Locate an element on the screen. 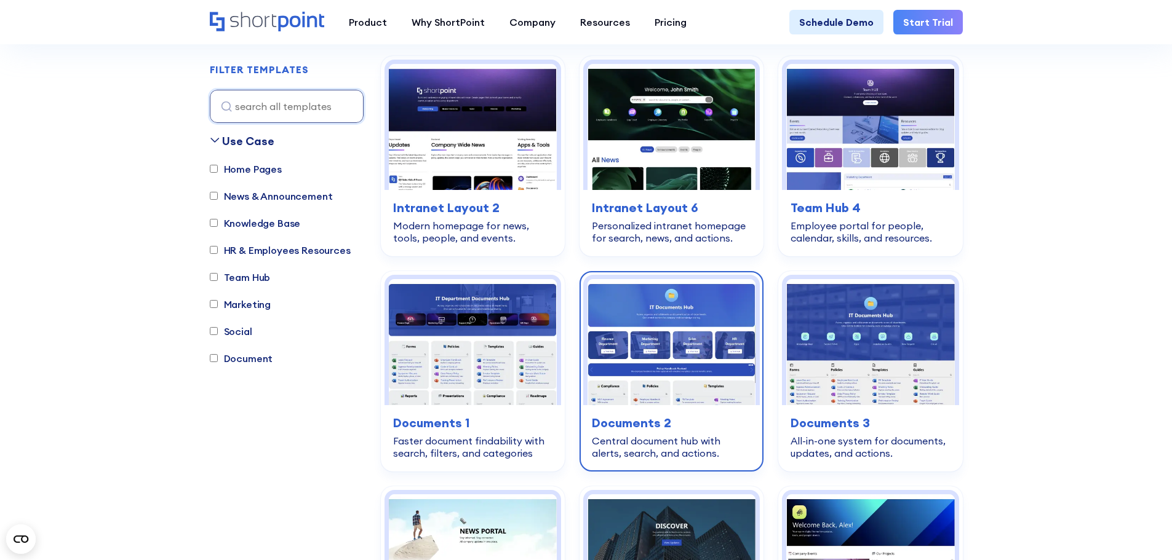  label: HR & Employees Resources is located at coordinates (280, 250).